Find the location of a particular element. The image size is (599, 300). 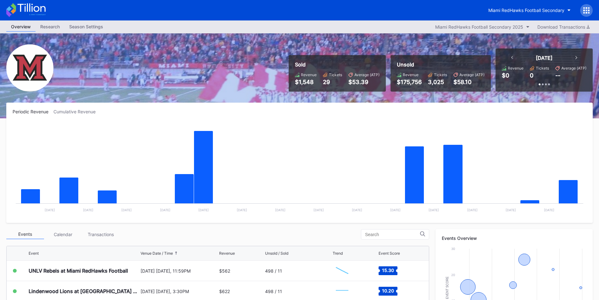

div: Cumulative Revenue is located at coordinates (77, 111).